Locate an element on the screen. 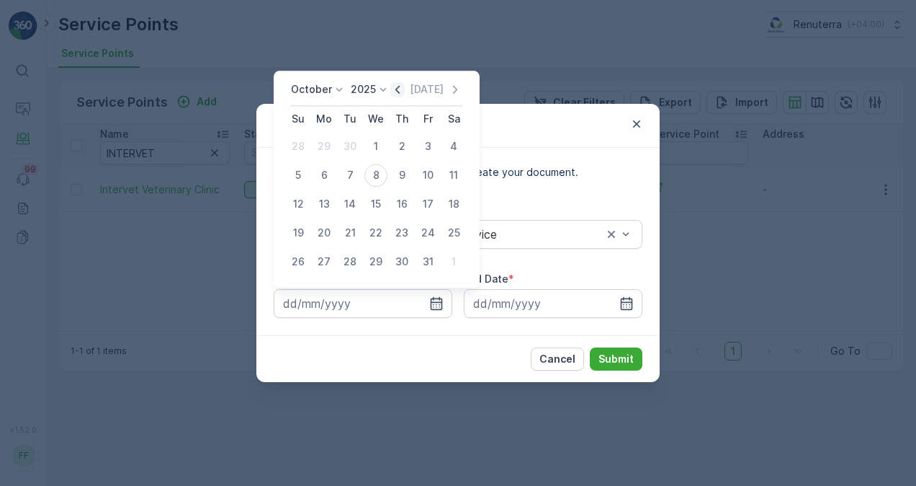 The height and width of the screenshot is (486, 916). div: 15 is located at coordinates (376, 204).